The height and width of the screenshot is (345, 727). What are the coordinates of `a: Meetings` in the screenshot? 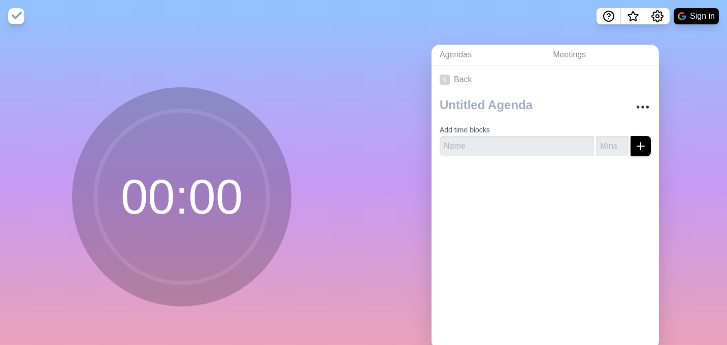 It's located at (602, 55).